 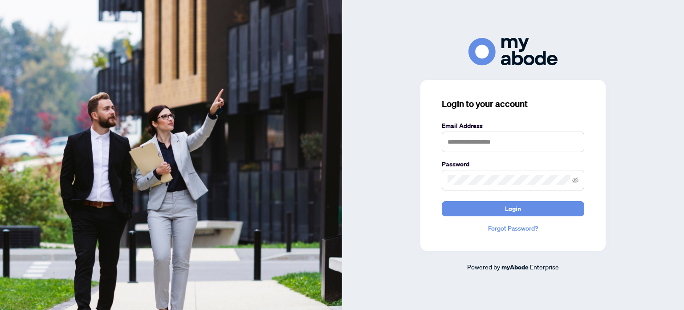 What do you see at coordinates (513, 228) in the screenshot?
I see `a: Forgot Password?` at bounding box center [513, 228].